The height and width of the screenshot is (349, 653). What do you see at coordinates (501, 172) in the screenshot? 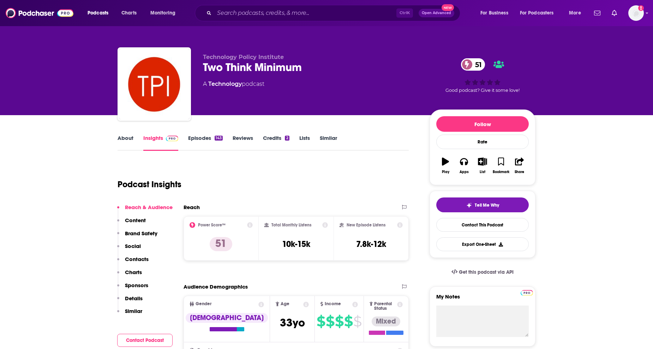
I see `div: Bookmark` at bounding box center [501, 172].